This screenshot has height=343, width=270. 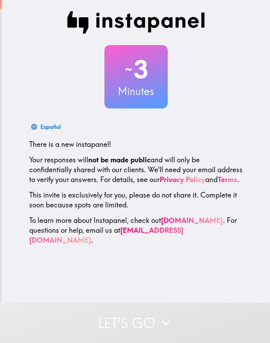 What do you see at coordinates (136, 170) in the screenshot?
I see `p: Your responses will and will only be confidentially shared with our clients. We'll need your emai...` at bounding box center [136, 170].